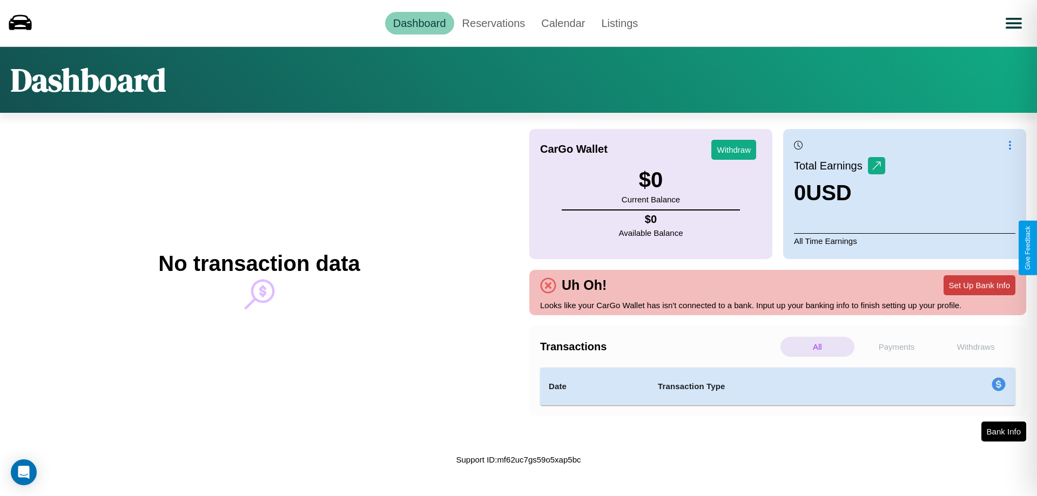 The image size is (1037, 496). I want to click on h4: Transactions, so click(659, 347).